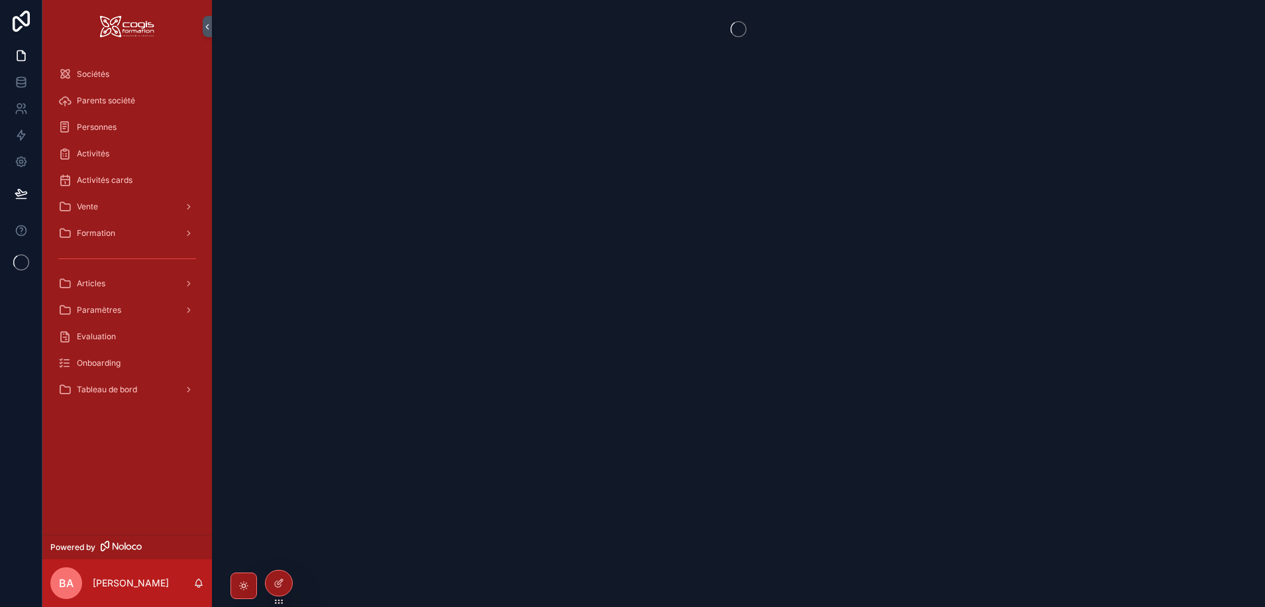 The width and height of the screenshot is (1265, 607). I want to click on a: Activités, so click(127, 154).